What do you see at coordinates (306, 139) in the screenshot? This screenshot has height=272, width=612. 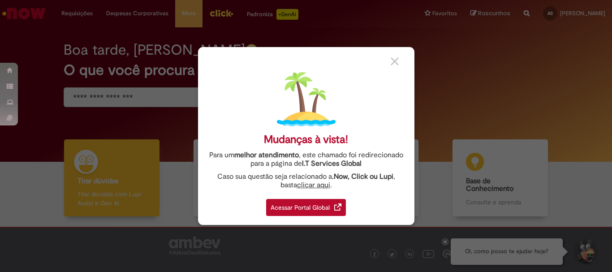 I see `div: Mudanças à vista!` at bounding box center [306, 139].